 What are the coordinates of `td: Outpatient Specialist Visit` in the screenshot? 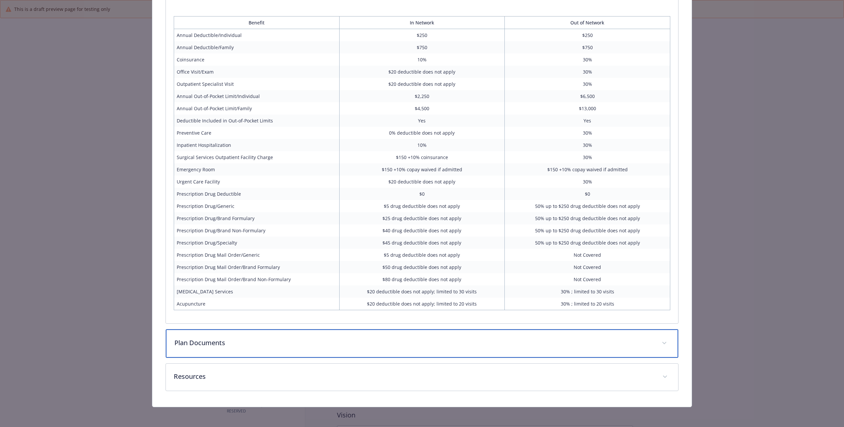 It's located at (257, 84).